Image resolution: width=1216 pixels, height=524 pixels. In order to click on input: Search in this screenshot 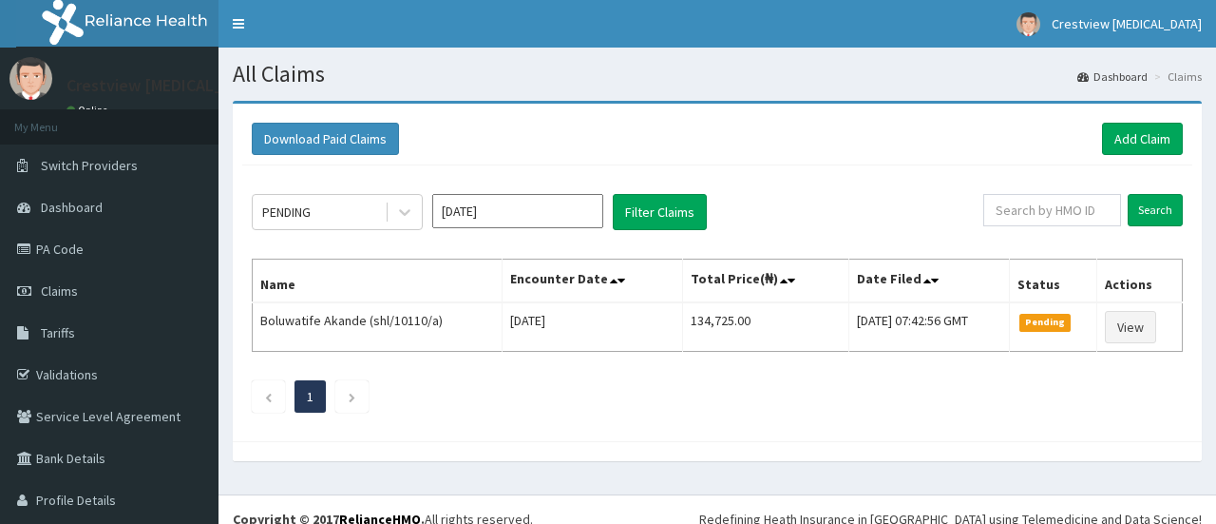, I will do `click(1155, 210)`.